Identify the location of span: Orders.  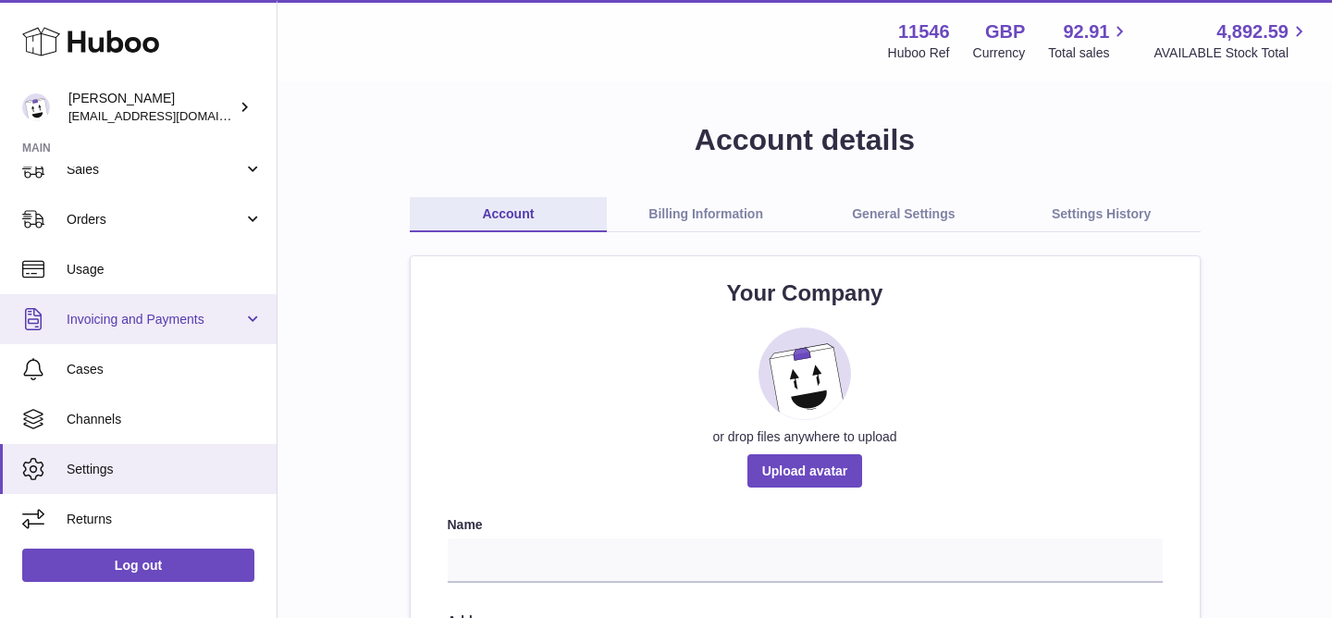
(154, 219).